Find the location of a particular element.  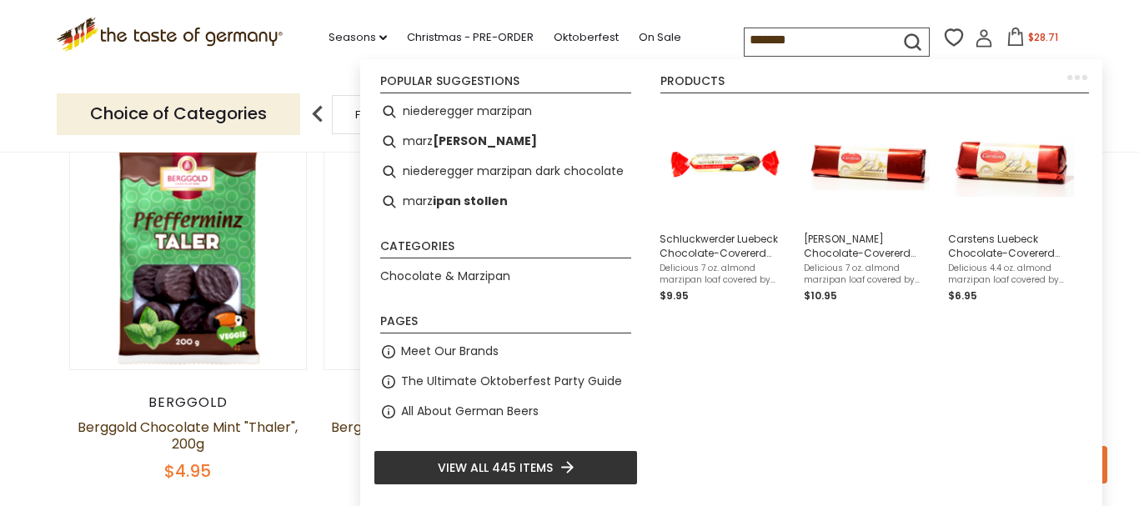

span: Schluckwerder Luebeck Chocolate-Covererd Marzipan Loaf, 7 oz. is located at coordinates (725, 246).